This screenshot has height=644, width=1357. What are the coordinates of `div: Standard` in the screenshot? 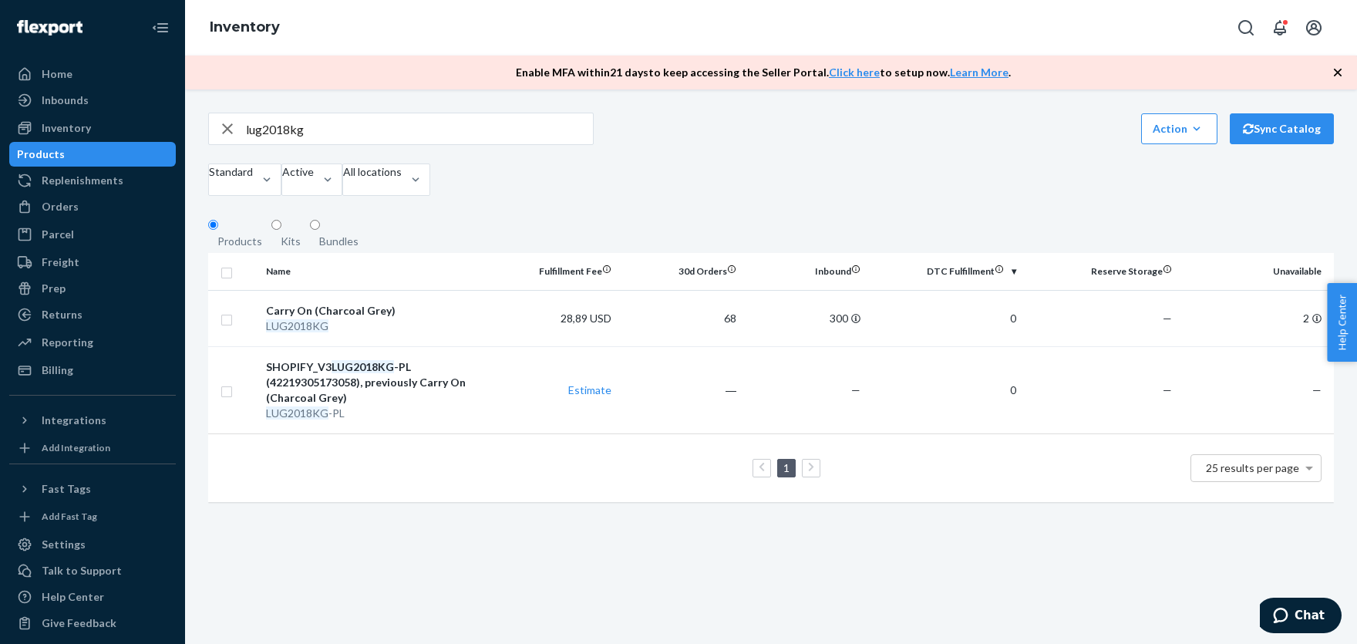 It's located at (230, 172).